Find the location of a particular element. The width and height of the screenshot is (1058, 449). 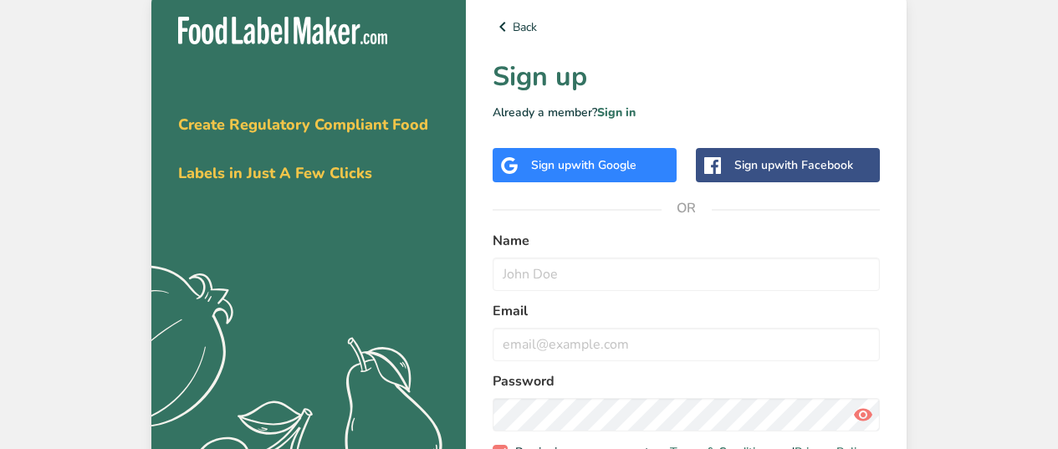

p: Already a member? is located at coordinates (686, 112).